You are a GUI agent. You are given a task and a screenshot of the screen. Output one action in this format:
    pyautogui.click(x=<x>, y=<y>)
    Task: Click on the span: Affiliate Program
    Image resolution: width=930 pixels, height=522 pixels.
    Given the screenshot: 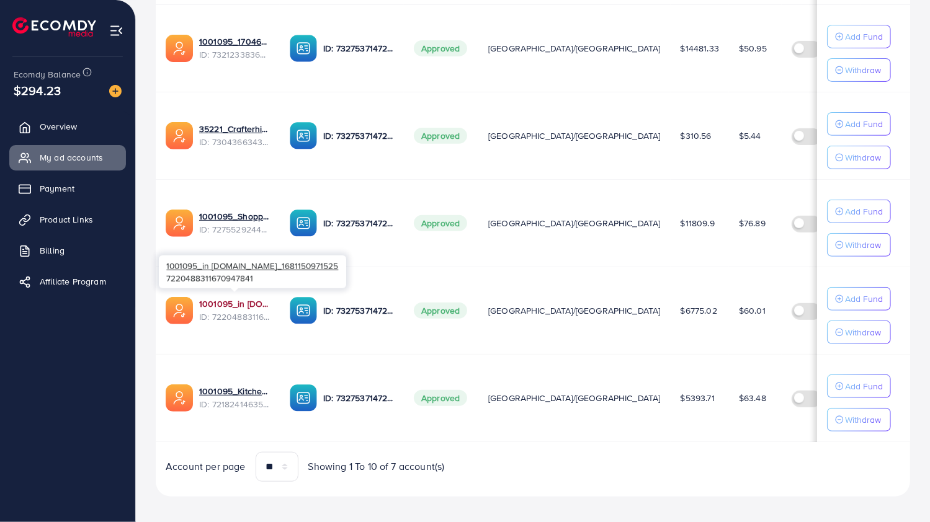 What is the action you would take?
    pyautogui.click(x=73, y=282)
    